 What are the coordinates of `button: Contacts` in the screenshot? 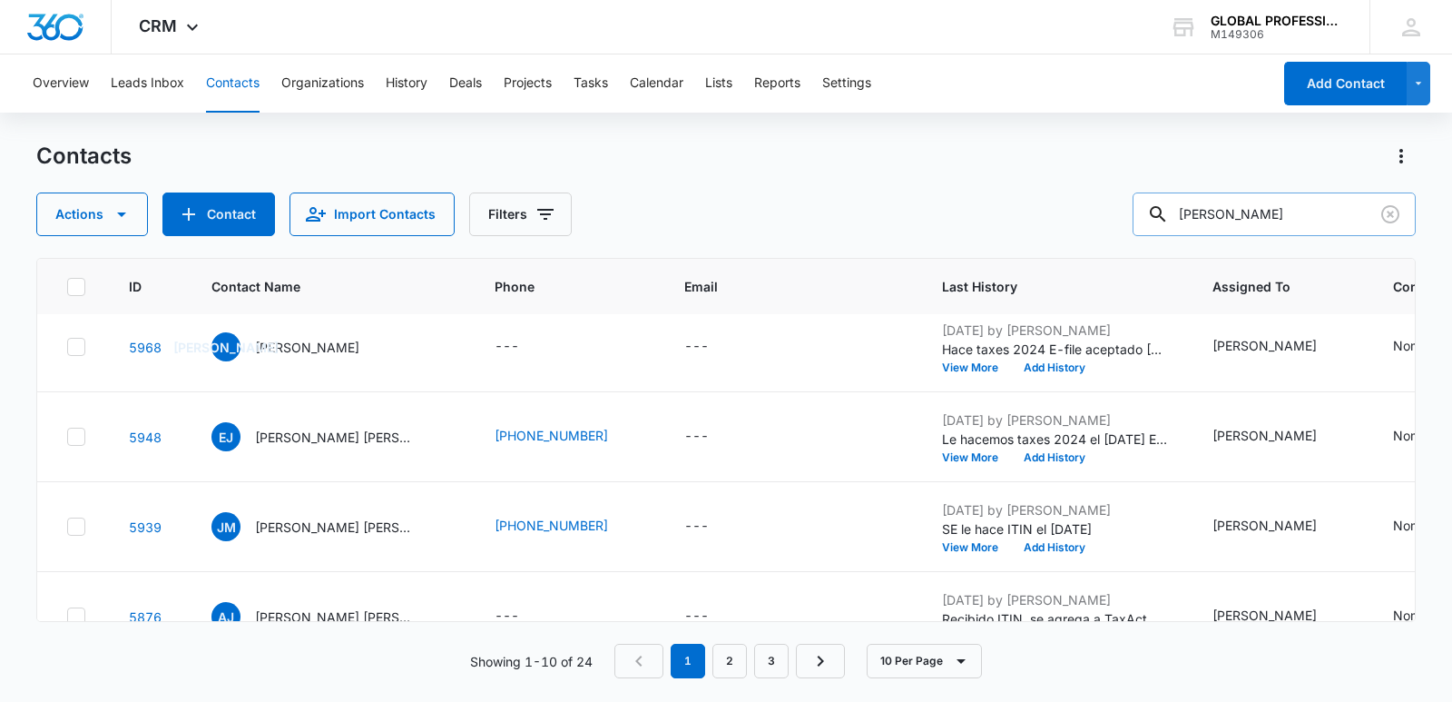 It's located at (232, 84).